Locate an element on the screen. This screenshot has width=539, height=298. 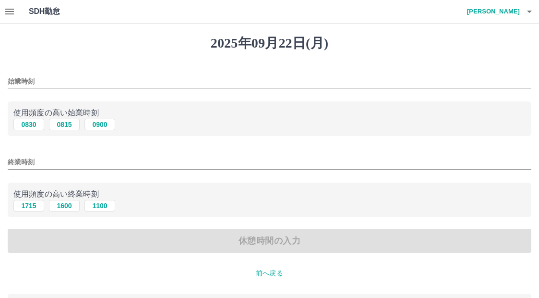
p: 使用頻度の高い終業時刻 is located at coordinates (269, 194).